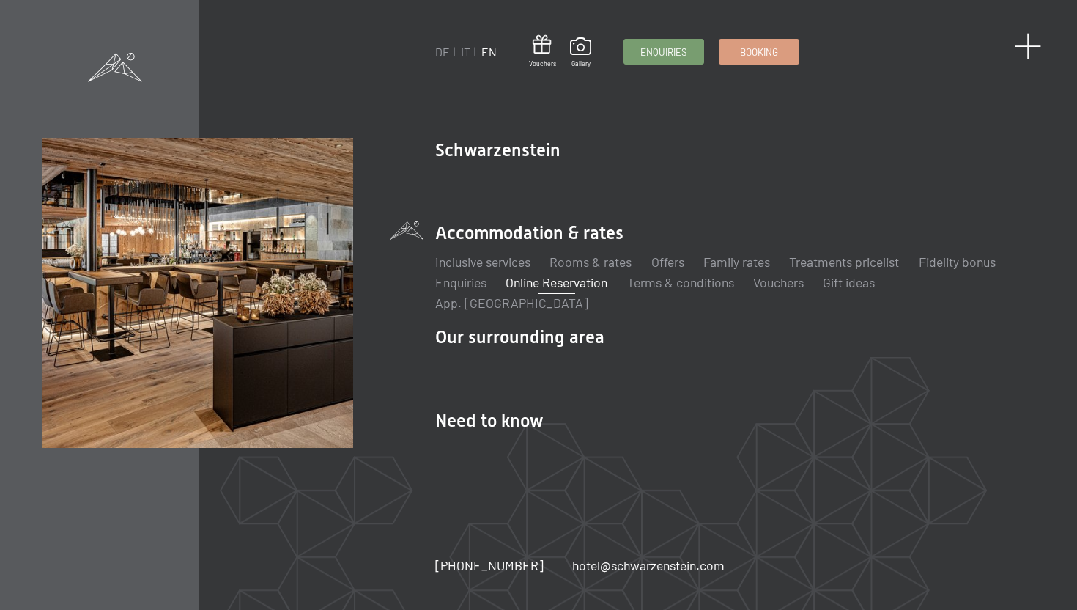 Image resolution: width=1077 pixels, height=610 pixels. What do you see at coordinates (759, 52) in the screenshot?
I see `span: Booking` at bounding box center [759, 52].